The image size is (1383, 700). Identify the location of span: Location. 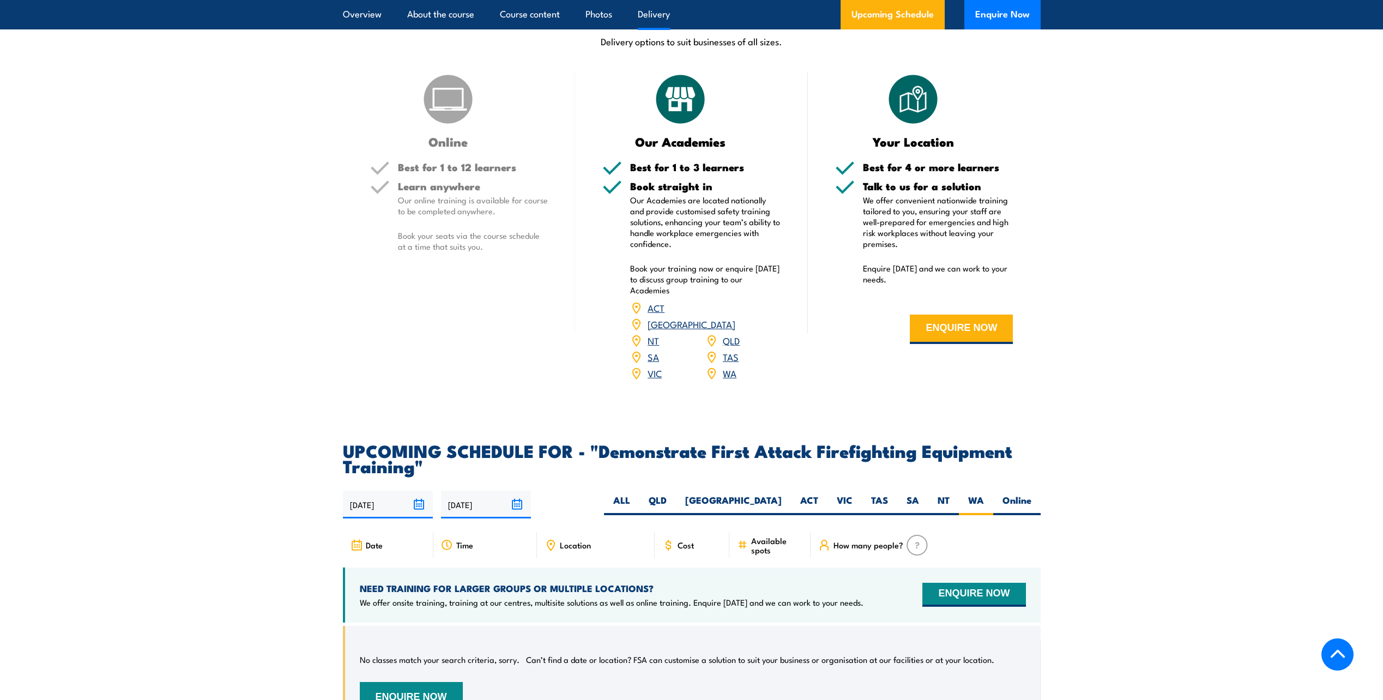
(575, 545).